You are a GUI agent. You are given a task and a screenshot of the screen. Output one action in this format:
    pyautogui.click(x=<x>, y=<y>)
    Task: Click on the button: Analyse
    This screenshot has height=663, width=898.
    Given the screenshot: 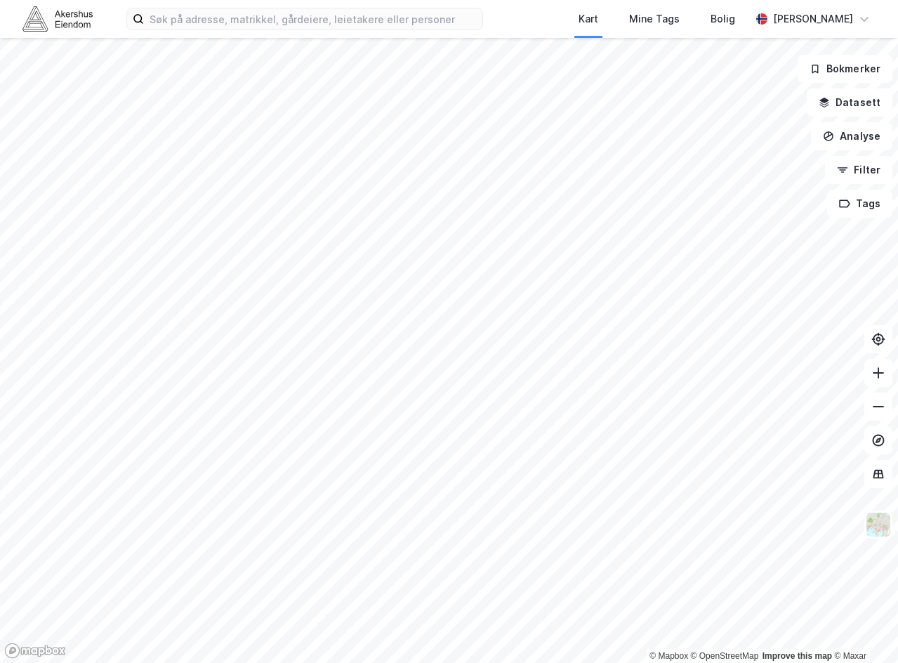 What is the action you would take?
    pyautogui.click(x=851, y=136)
    